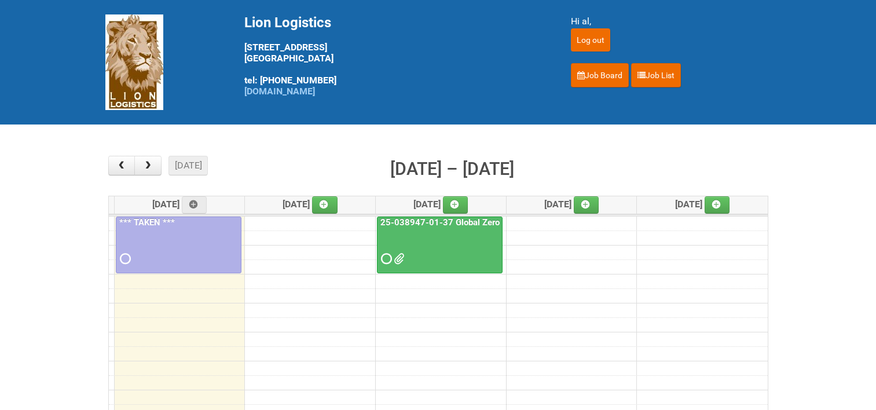 The image size is (876, 410). What do you see at coordinates (398, 259) in the screenshot?
I see `span: 25-038947-01-37 Global Zero Suger Tea Test - MDN.xlsx 25-038947-01-37 Global Zero Sugar Tea Test ...` at bounding box center [398, 259].